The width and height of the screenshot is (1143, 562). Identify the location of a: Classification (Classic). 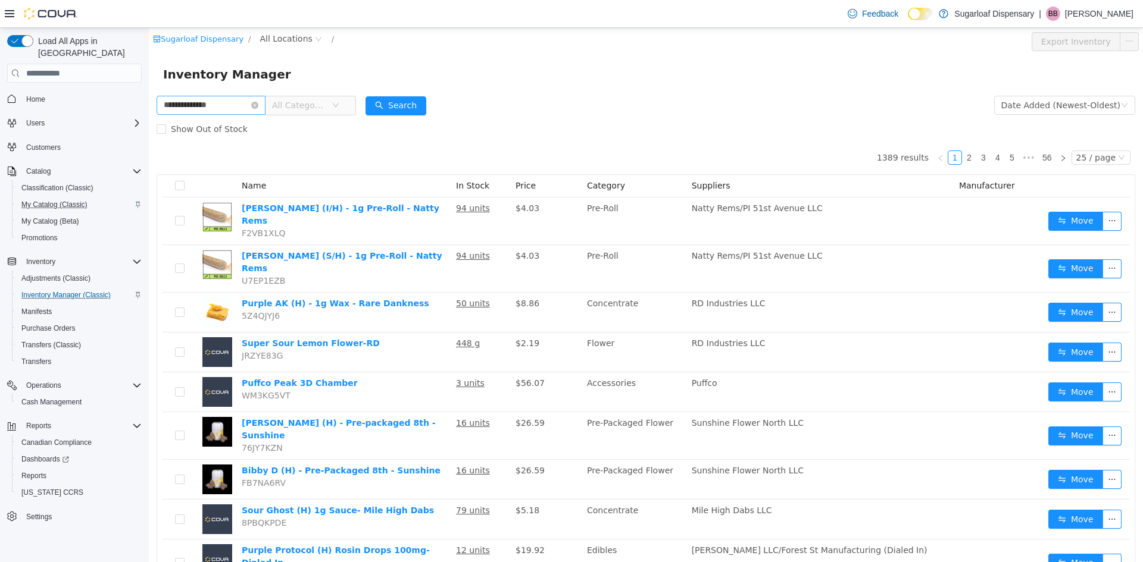
(57, 188).